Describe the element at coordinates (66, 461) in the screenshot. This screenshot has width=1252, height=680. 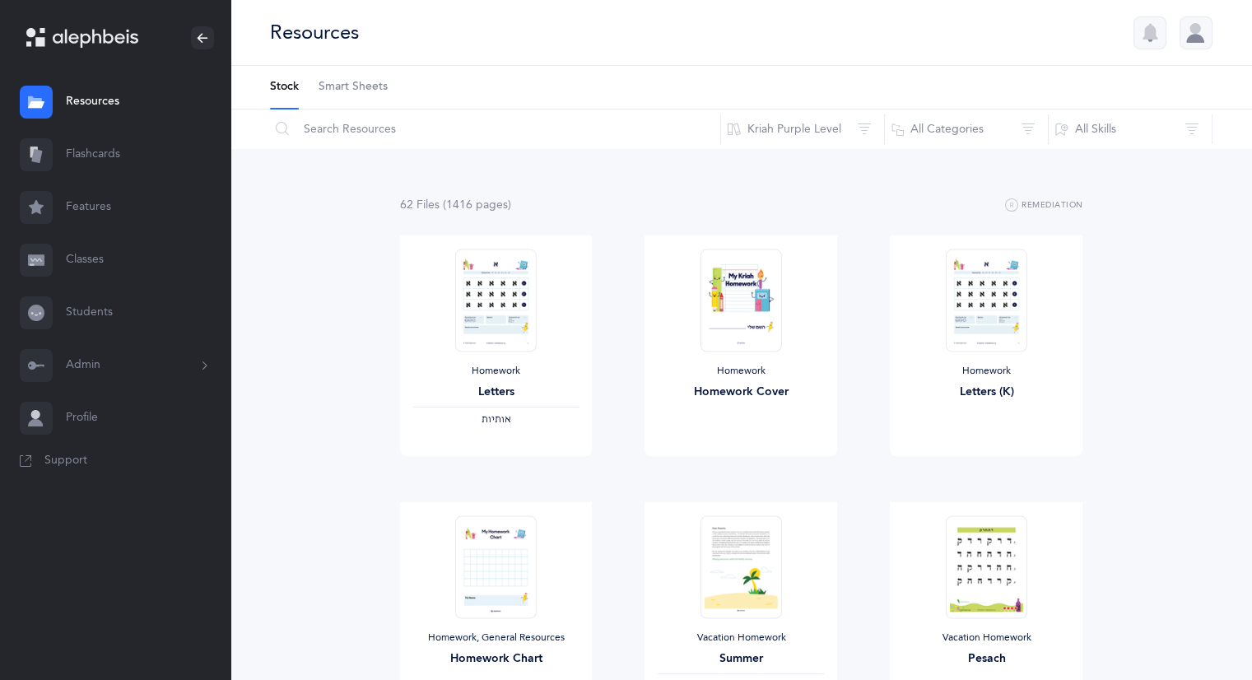
I see `span: Support` at that location.